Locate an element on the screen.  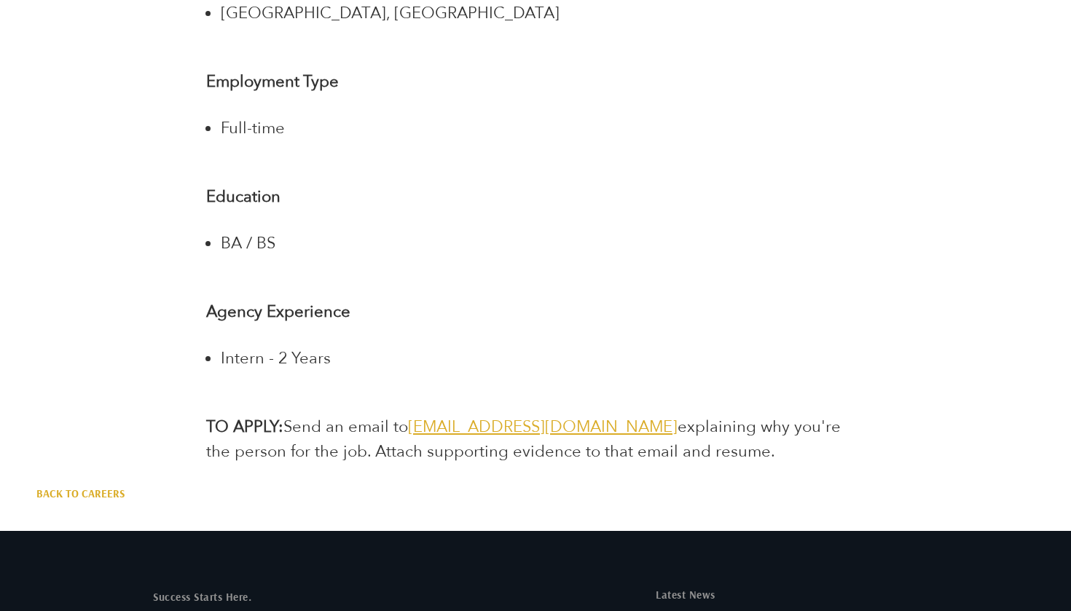
h5: Latest News is located at coordinates (787, 595).